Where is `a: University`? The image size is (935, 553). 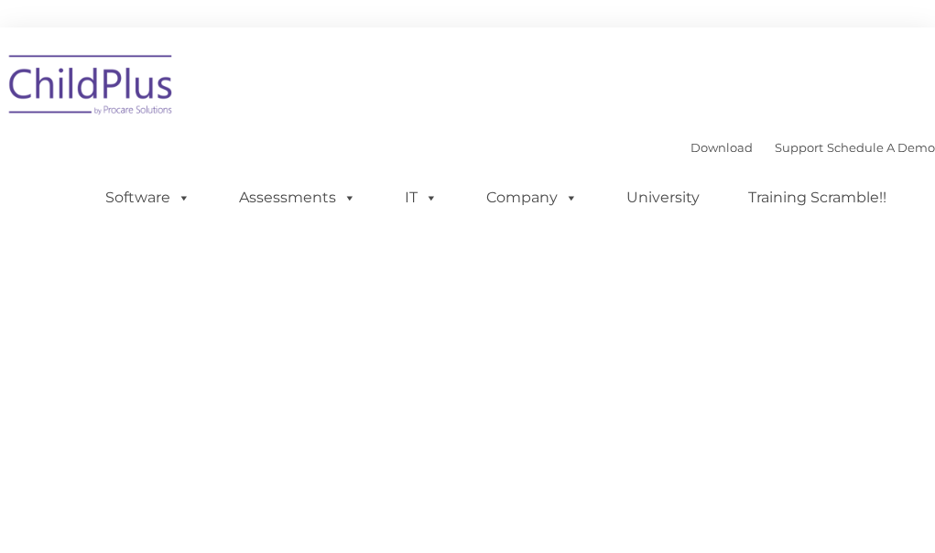 a: University is located at coordinates (663, 198).